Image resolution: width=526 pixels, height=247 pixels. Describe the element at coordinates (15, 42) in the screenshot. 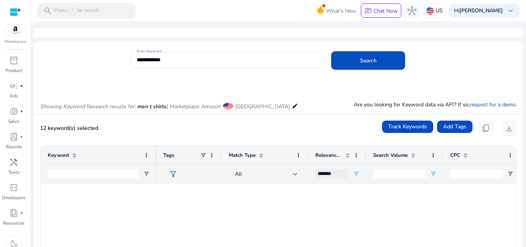

I see `p: Marketplace` at that location.